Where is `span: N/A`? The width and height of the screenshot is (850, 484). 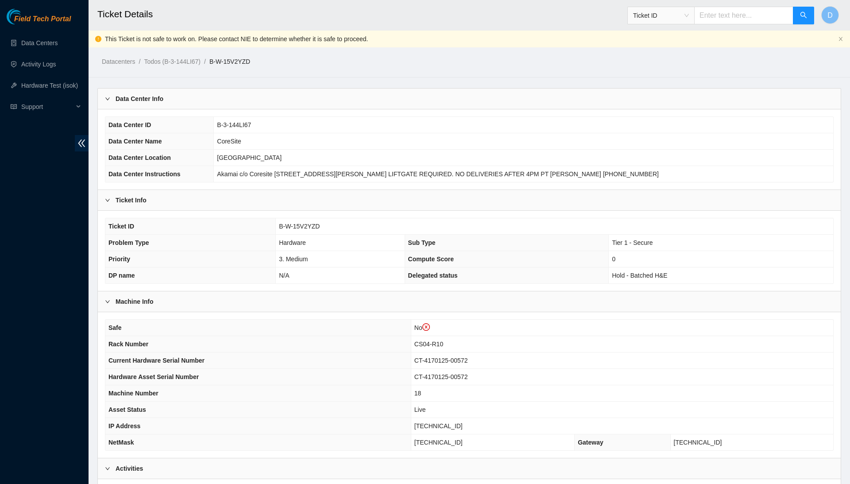 span: N/A is located at coordinates (284, 275).